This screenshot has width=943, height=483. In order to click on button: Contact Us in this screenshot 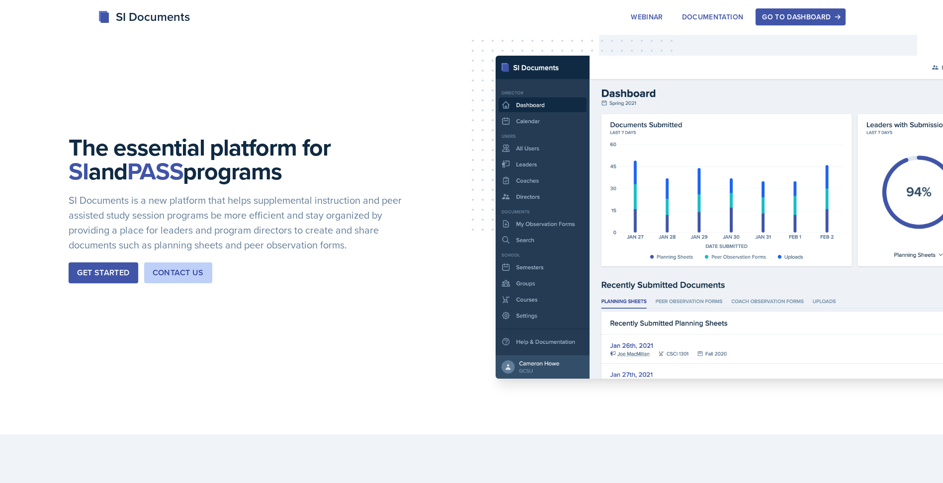, I will do `click(178, 273)`.